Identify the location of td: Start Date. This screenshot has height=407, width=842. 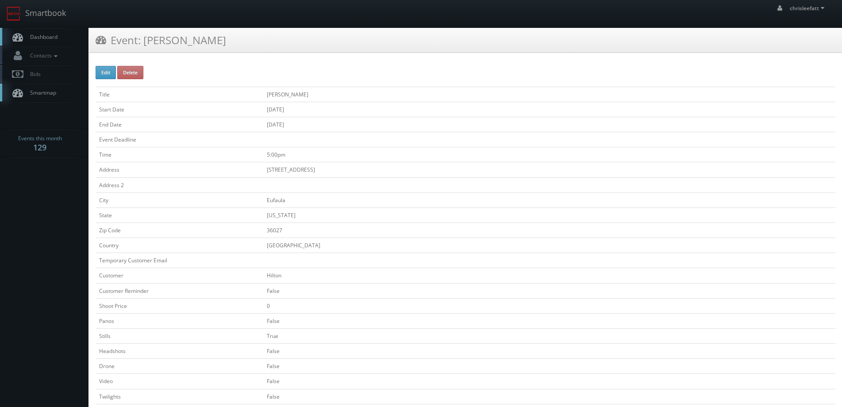
(179, 109).